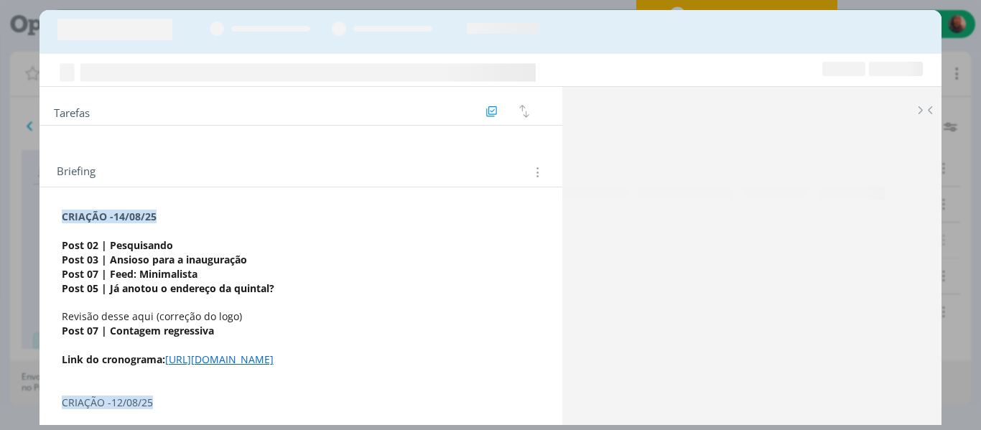 The image size is (981, 430). What do you see at coordinates (107, 402) in the screenshot?
I see `span: CRIAÇÃO -12/08/25` at bounding box center [107, 402].